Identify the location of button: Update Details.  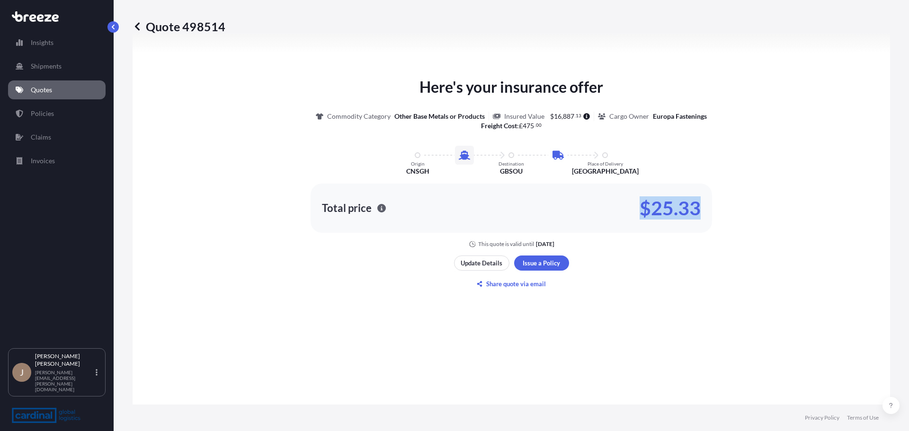
(482, 263).